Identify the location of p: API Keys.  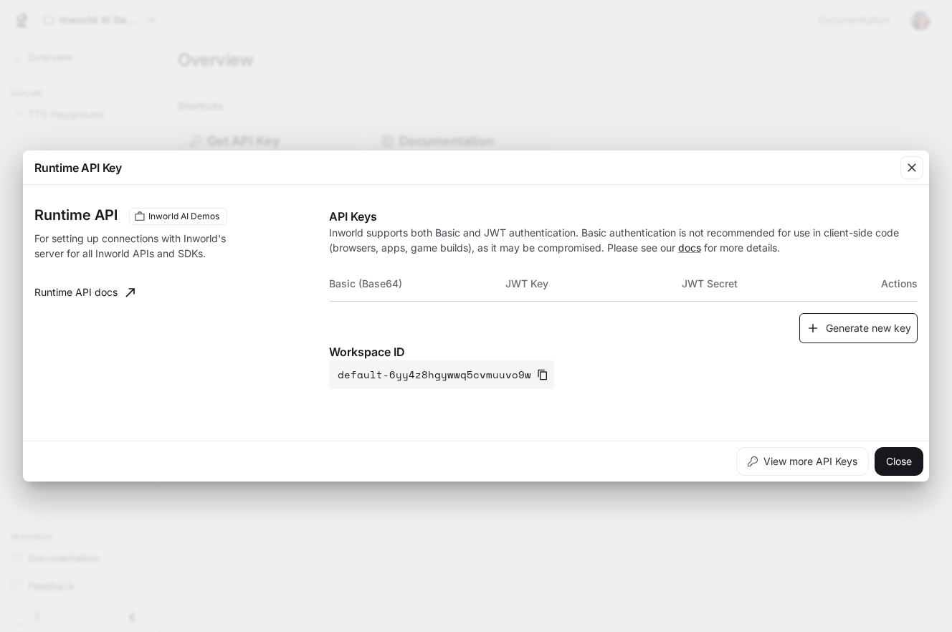
(623, 216).